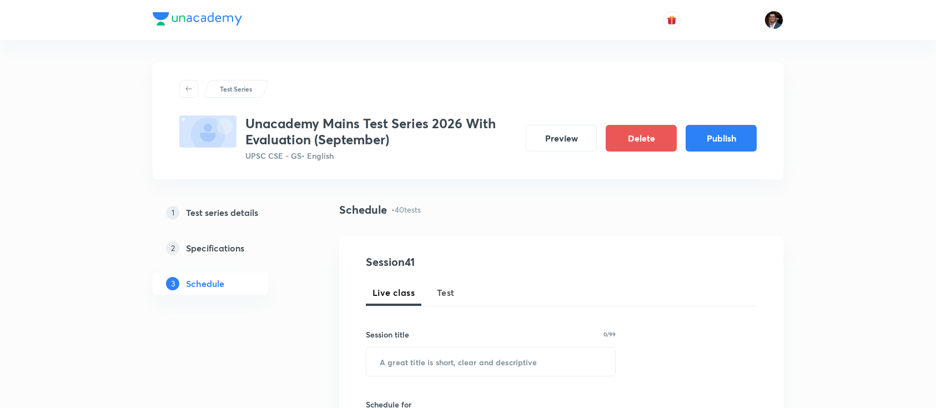 Image resolution: width=936 pixels, height=408 pixels. I want to click on img: avatar, so click(672, 20).